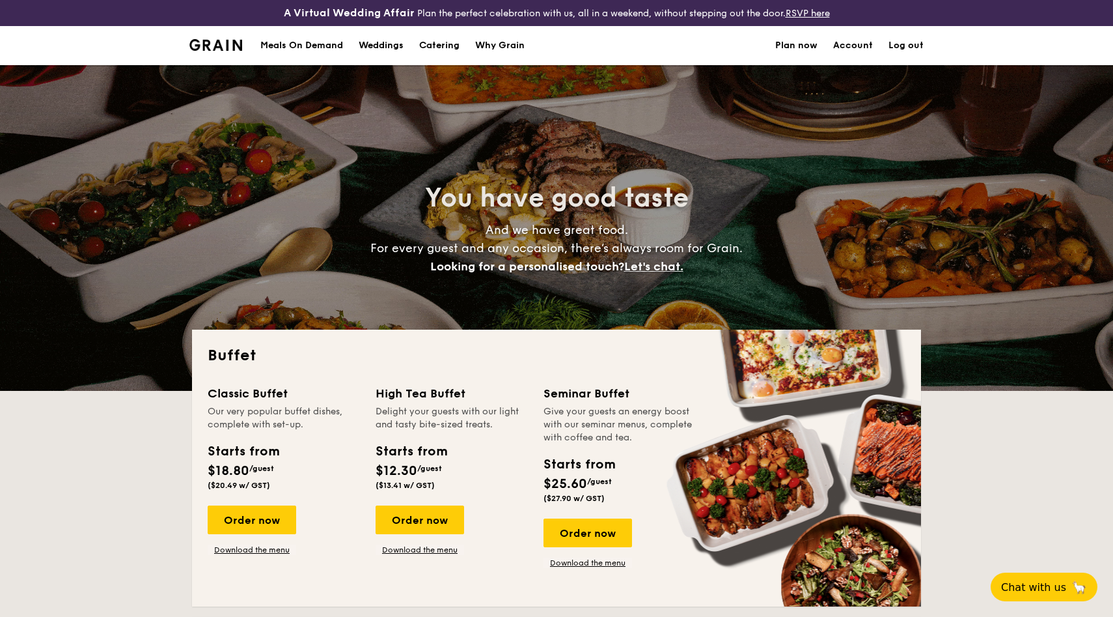 Image resolution: width=1113 pixels, height=617 pixels. I want to click on span: $12.30, so click(397, 471).